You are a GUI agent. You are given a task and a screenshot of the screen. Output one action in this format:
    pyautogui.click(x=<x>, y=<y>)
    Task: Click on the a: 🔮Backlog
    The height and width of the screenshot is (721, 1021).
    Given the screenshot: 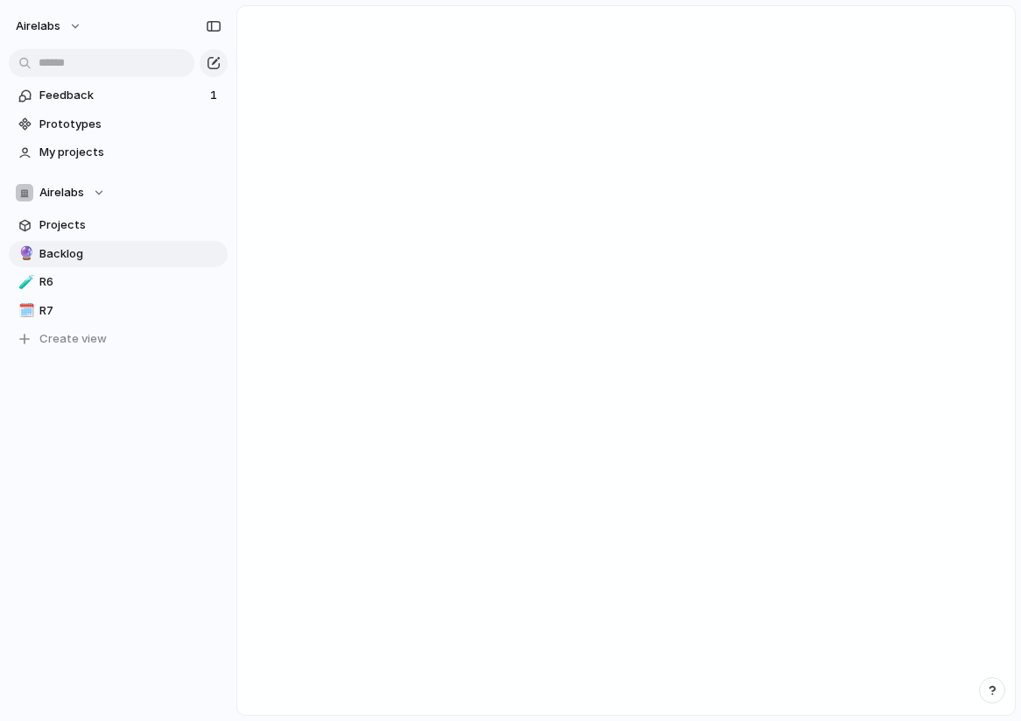 What is the action you would take?
    pyautogui.click(x=118, y=254)
    